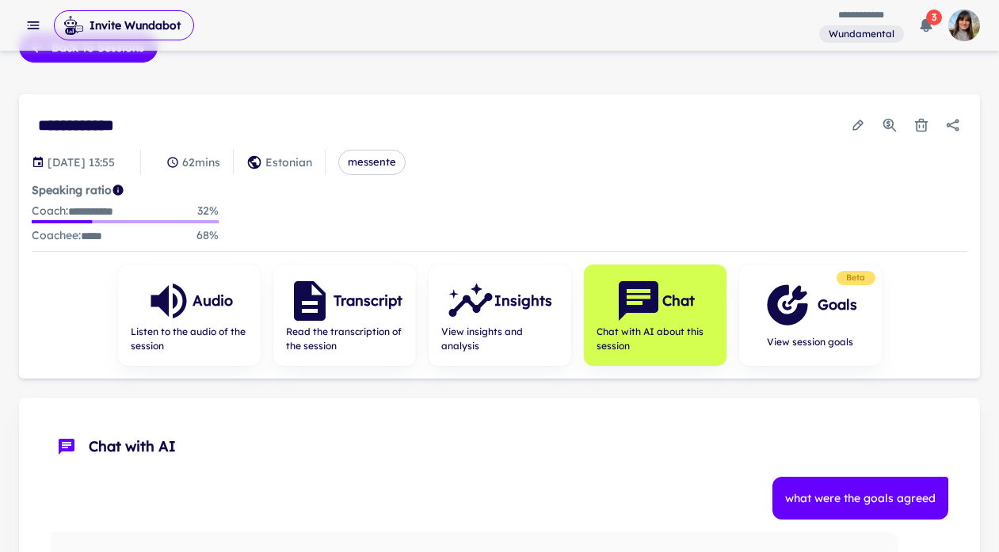  Describe the element at coordinates (858, 125) in the screenshot. I see `button: Edit session` at that location.